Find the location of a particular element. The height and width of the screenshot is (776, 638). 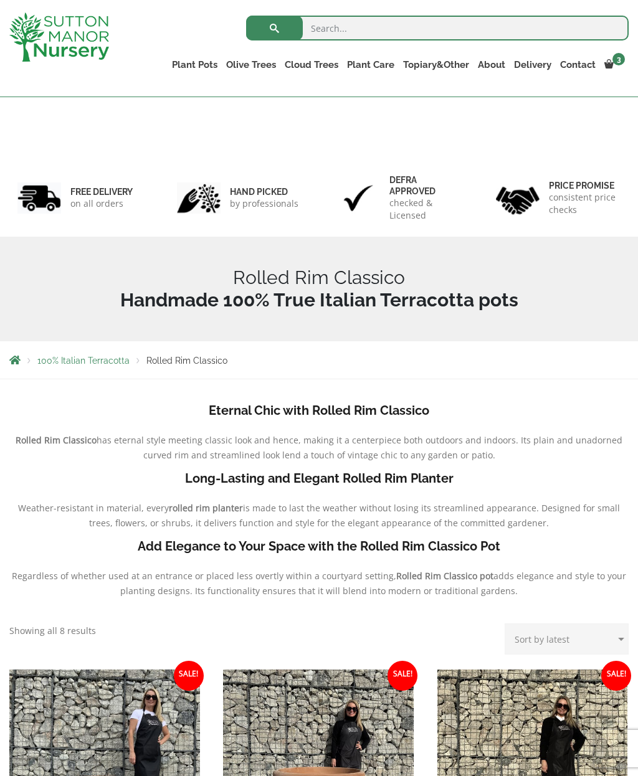

h6: FREE DELIVERY is located at coordinates (102, 192).